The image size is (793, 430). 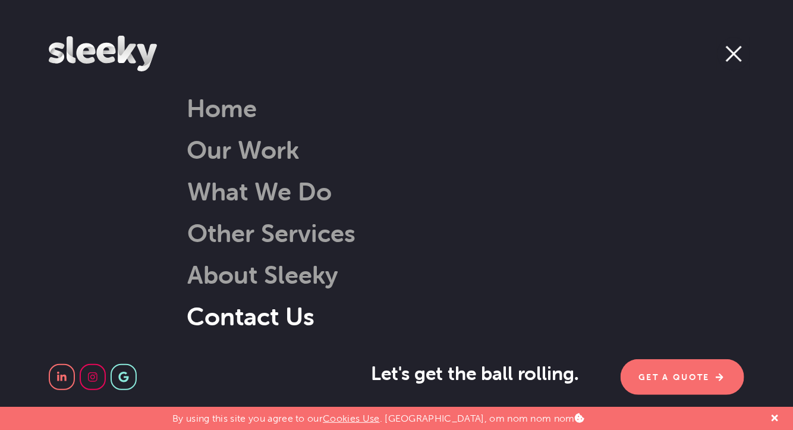 I want to click on img: Sleeky Web Design Newcastle, so click(x=103, y=54).